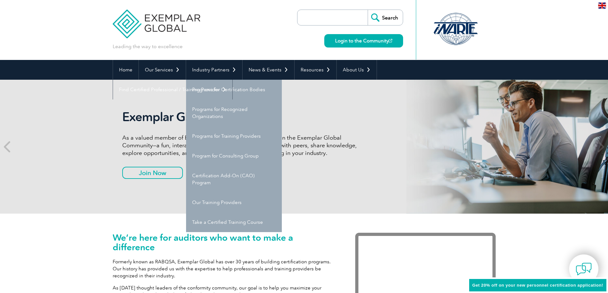 This screenshot has height=293, width=608. I want to click on p: Leading the way to excellence, so click(147, 47).